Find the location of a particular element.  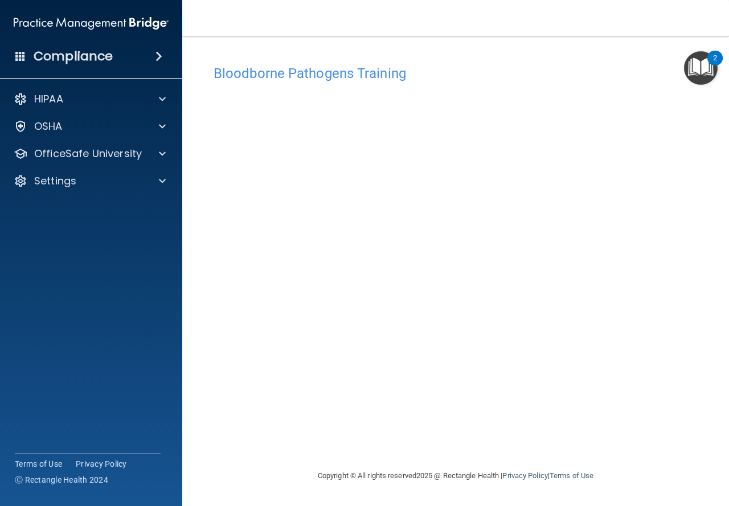

p: HIPAA is located at coordinates (48, 99).